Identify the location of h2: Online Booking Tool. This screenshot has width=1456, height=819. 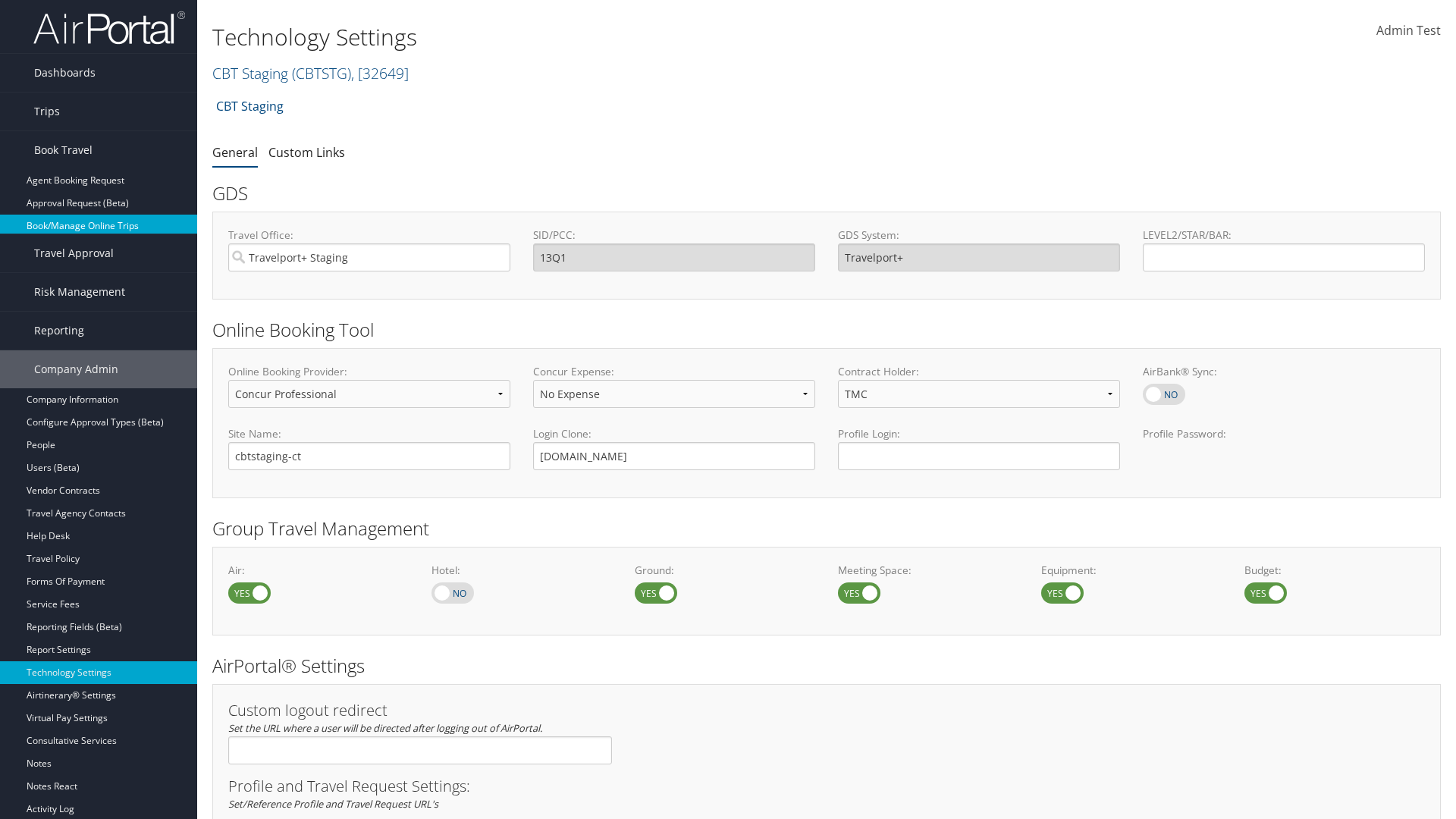
(826, 330).